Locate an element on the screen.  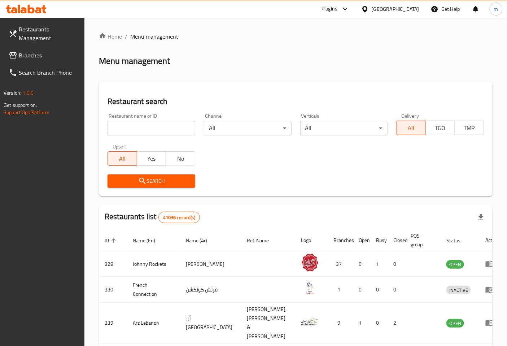
td: 37 is located at coordinates (340, 264).